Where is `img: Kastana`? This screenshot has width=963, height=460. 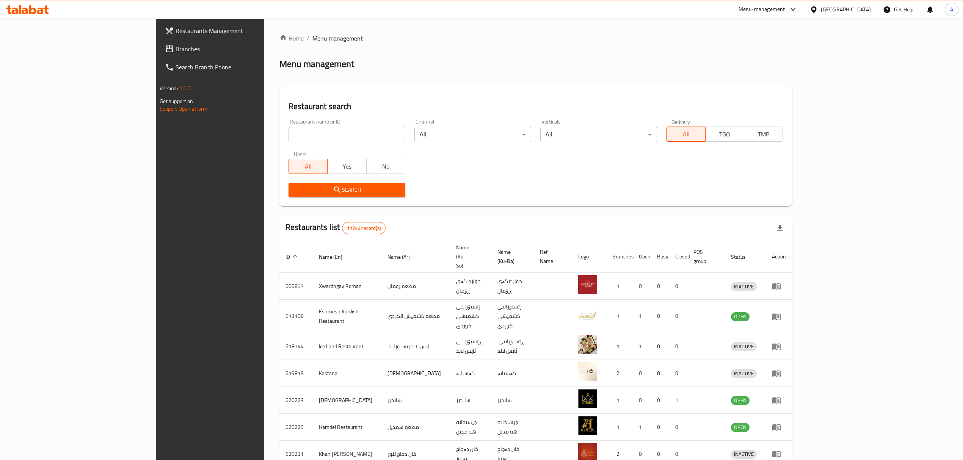 img: Kastana is located at coordinates (588, 372).